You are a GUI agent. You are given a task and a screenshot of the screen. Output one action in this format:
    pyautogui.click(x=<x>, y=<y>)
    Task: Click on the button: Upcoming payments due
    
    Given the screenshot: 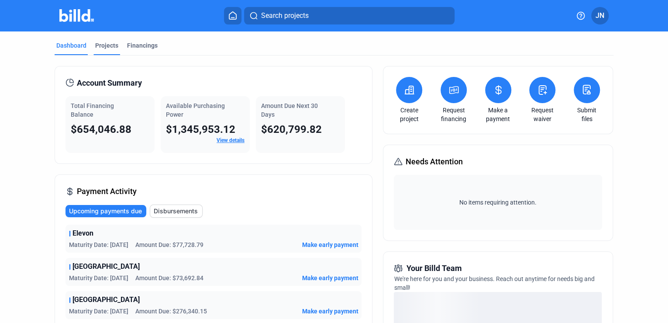 What is the action you would take?
    pyautogui.click(x=106, y=211)
    